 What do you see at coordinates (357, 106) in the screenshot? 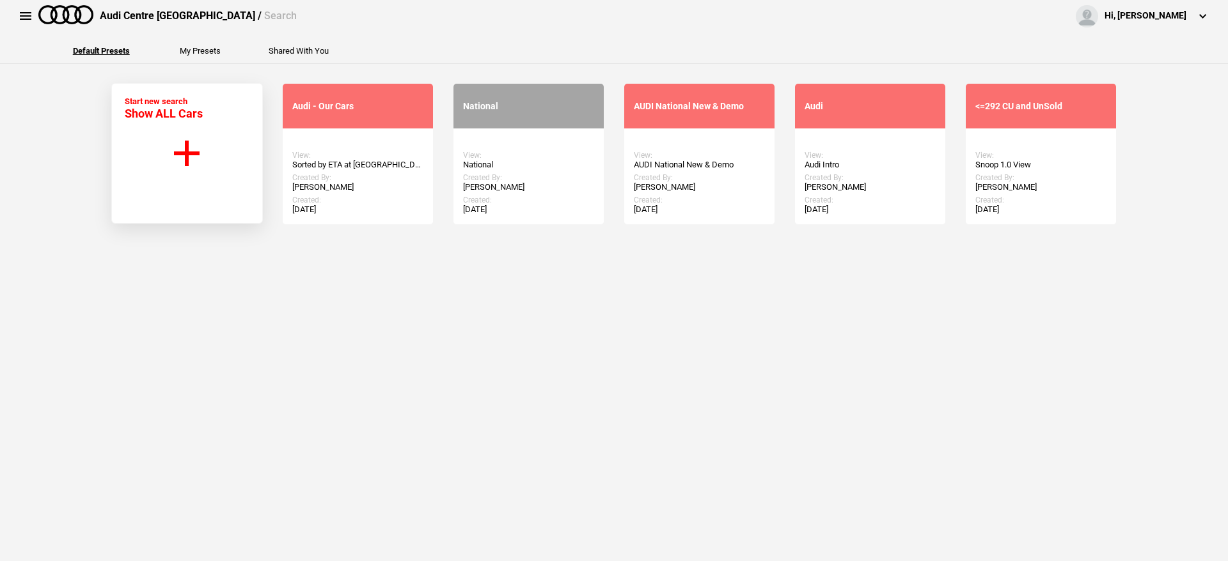
I see `div: Audi - Our Cars` at bounding box center [357, 106].